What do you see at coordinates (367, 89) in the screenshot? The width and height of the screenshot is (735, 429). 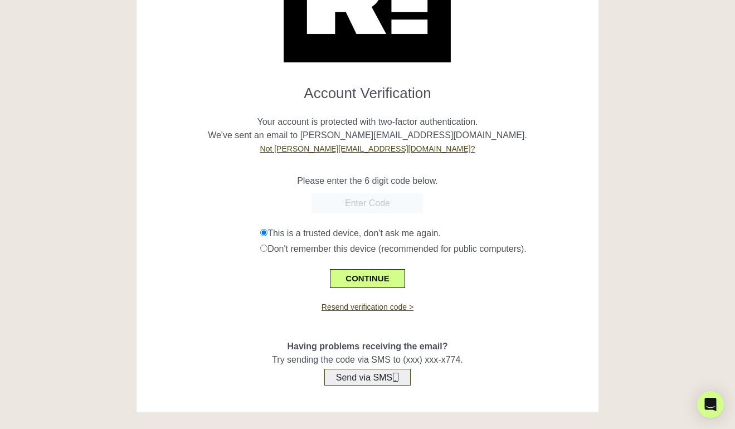 I see `h1: Account Verification` at bounding box center [367, 89].